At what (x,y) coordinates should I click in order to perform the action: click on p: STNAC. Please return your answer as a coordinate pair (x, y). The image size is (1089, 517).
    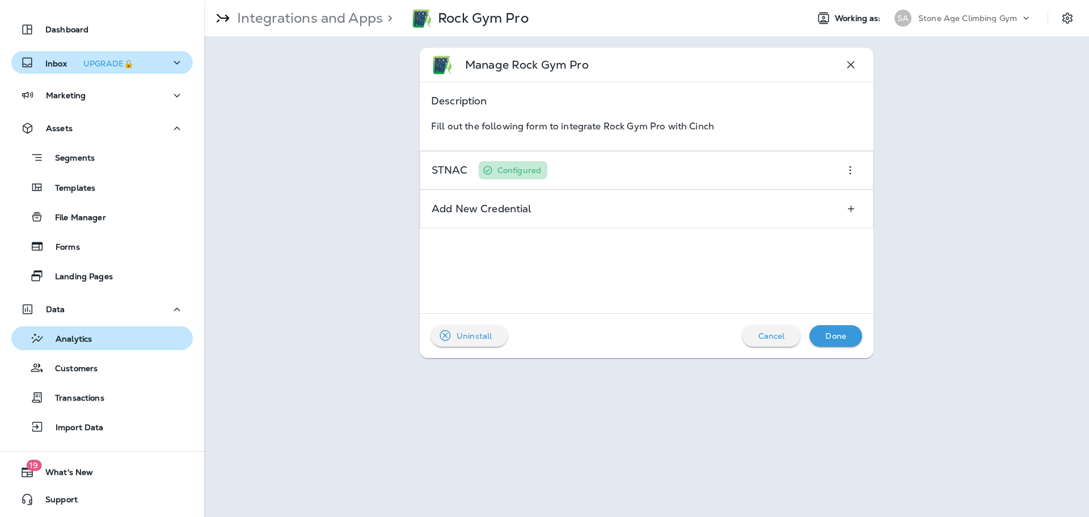
    Looking at the image, I should click on (449, 170).